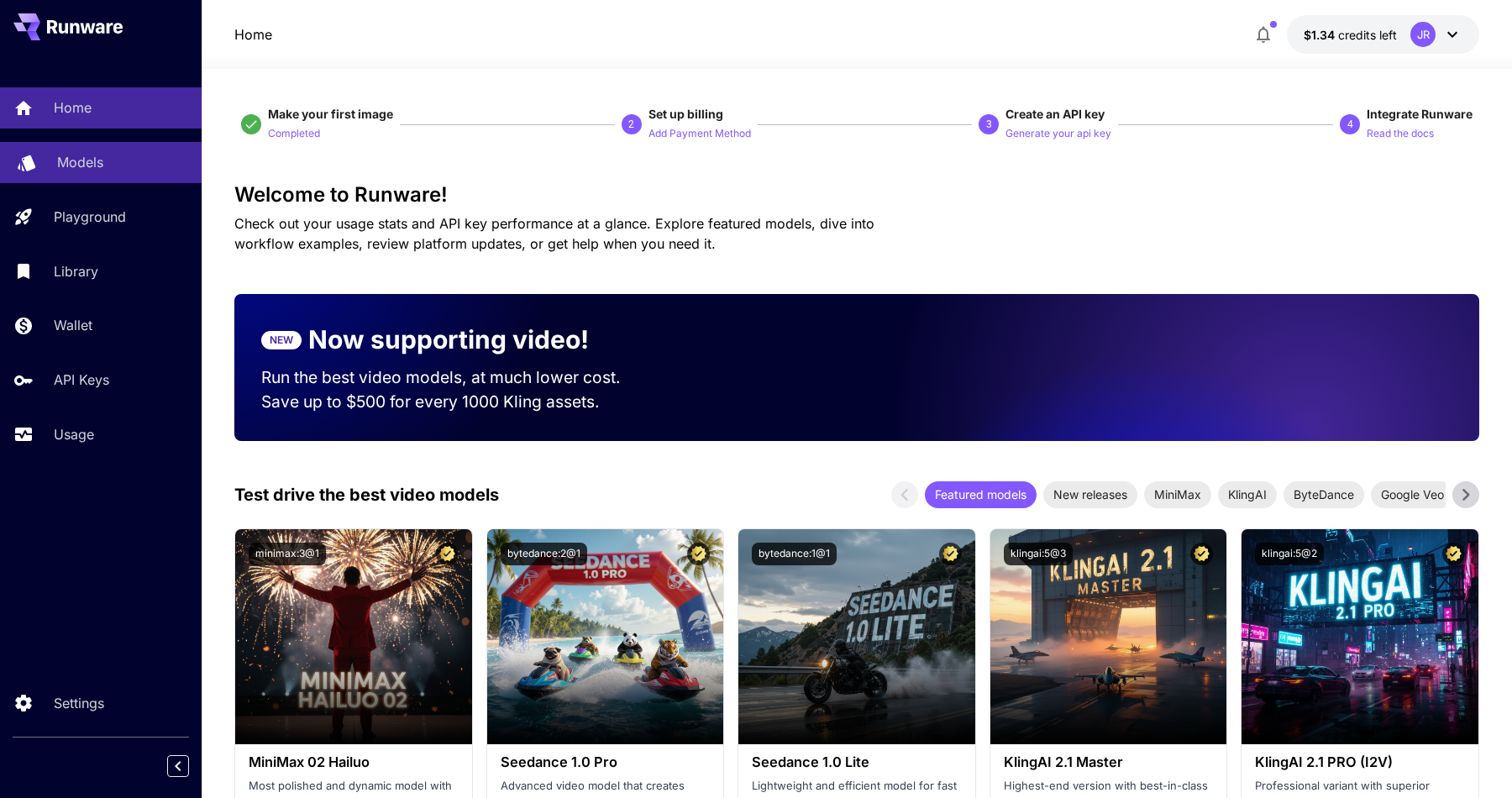 The width and height of the screenshot is (1512, 798). I want to click on div: $1.34172, so click(1350, 34).